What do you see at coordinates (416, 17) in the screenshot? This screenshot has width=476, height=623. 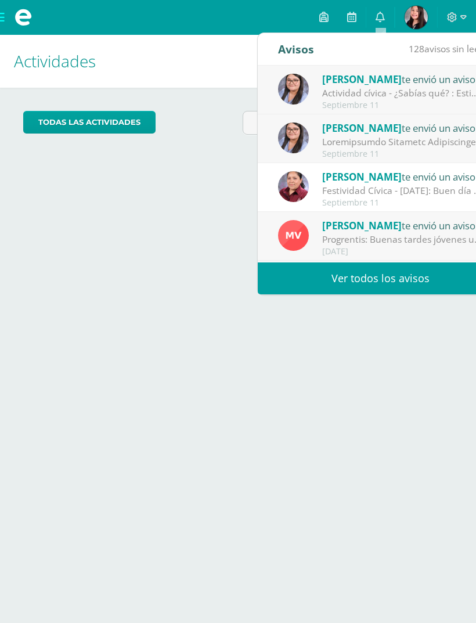 I see `img: 536f1a932722b4a3f1b389663cdcb5c0.png` at bounding box center [416, 17].